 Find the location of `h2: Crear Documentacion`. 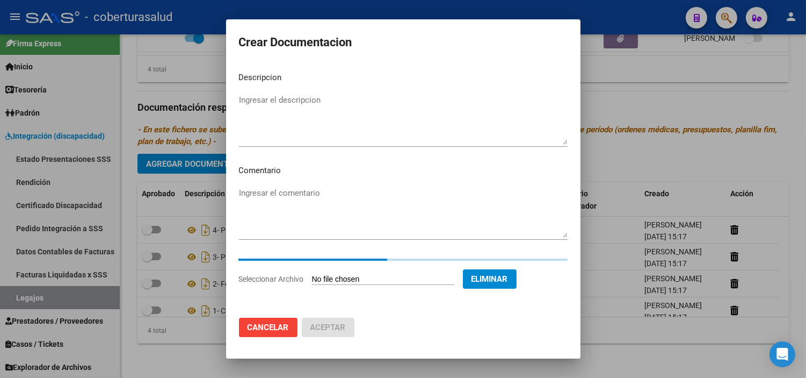

h2: Crear Documentacion is located at coordinates (403, 42).